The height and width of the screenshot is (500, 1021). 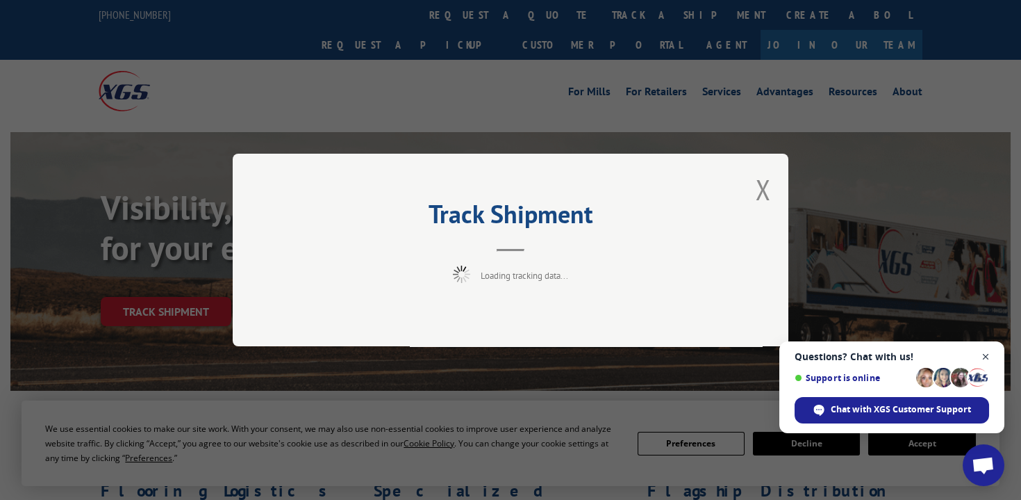 What do you see at coordinates (511, 217) in the screenshot?
I see `h2: Track Shipment` at bounding box center [511, 217].